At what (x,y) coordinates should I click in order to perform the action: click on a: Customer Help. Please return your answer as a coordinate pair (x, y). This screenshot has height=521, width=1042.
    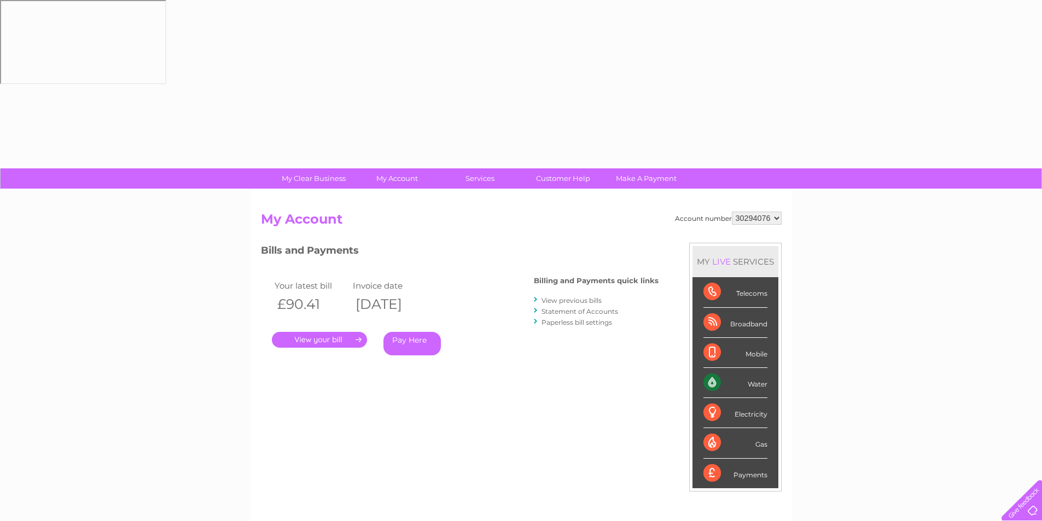
    Looking at the image, I should click on (563, 178).